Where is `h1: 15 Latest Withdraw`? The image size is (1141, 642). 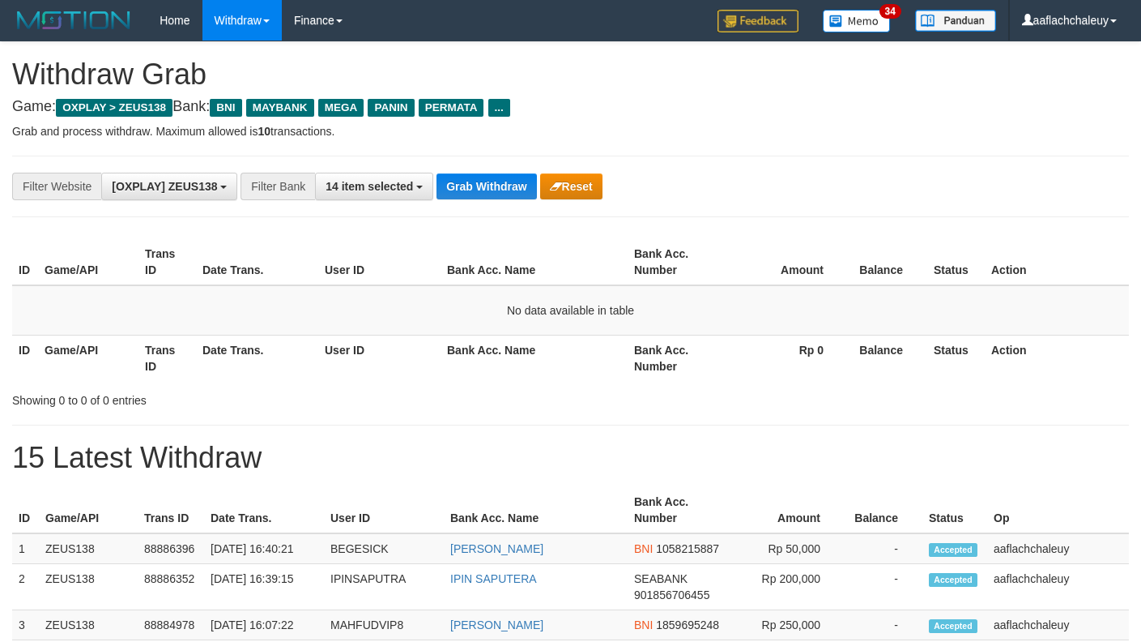
h1: 15 Latest Withdraw is located at coordinates (570, 458).